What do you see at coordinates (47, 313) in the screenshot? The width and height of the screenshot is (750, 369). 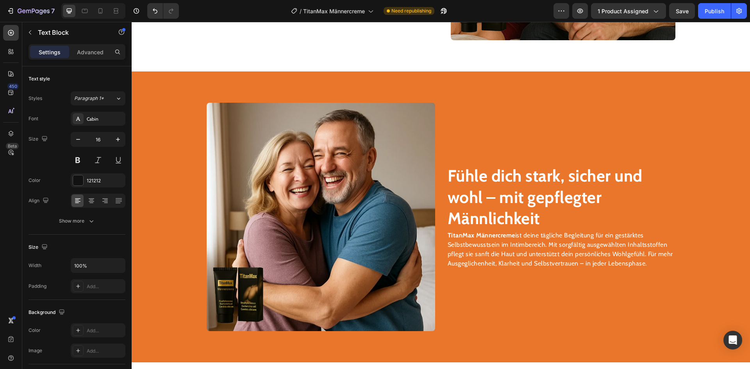 I see `div: Background` at bounding box center [47, 313].